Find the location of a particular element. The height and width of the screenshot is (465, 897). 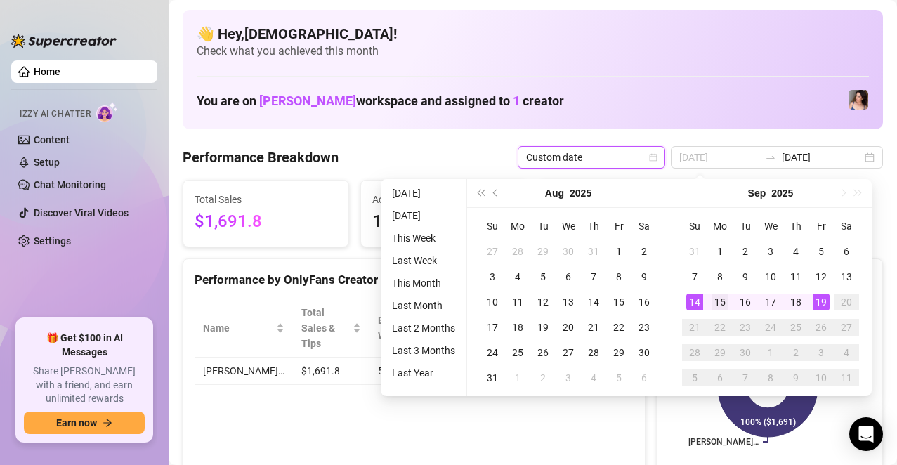

div: 23 is located at coordinates (745, 327).